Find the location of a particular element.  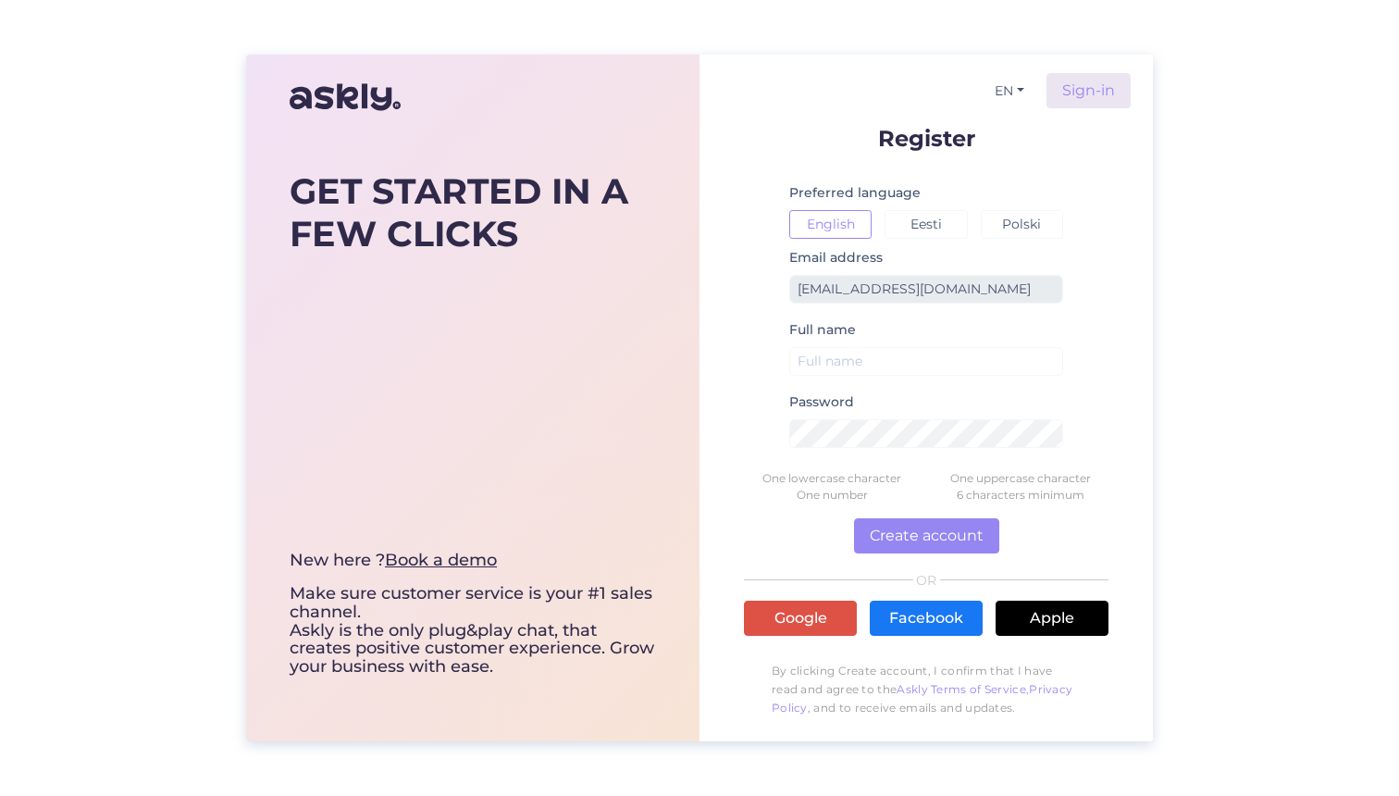

a: Facebook is located at coordinates (926, 618).